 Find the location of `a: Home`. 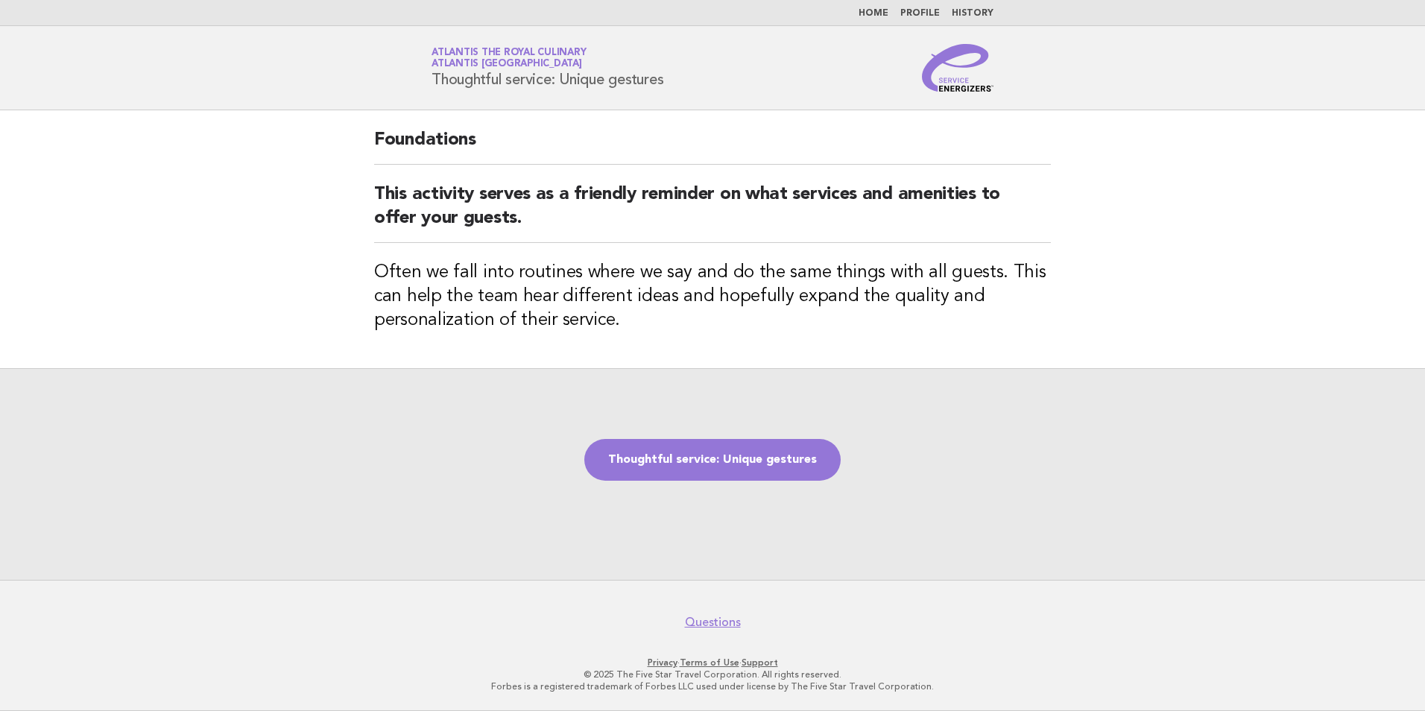

a: Home is located at coordinates (874, 13).